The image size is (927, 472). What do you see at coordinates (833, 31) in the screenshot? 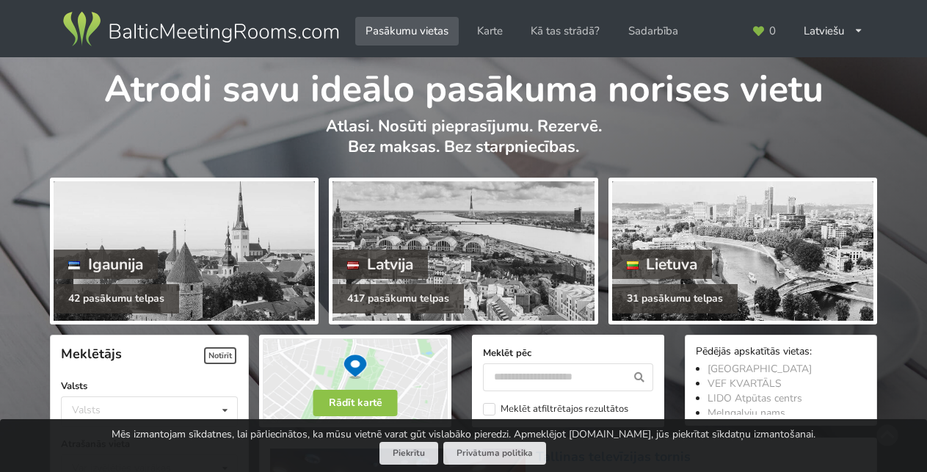
I see `div: Latviešu` at bounding box center [833, 31].